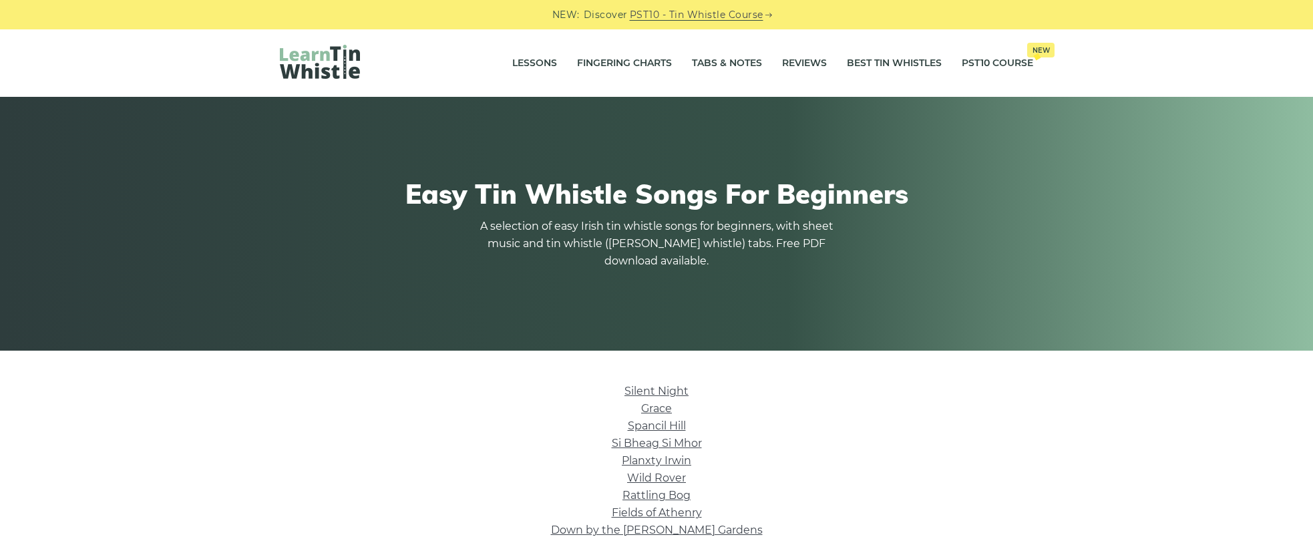 Image resolution: width=1313 pixels, height=541 pixels. I want to click on img: LearnTinWhistle.com, so click(320, 61).